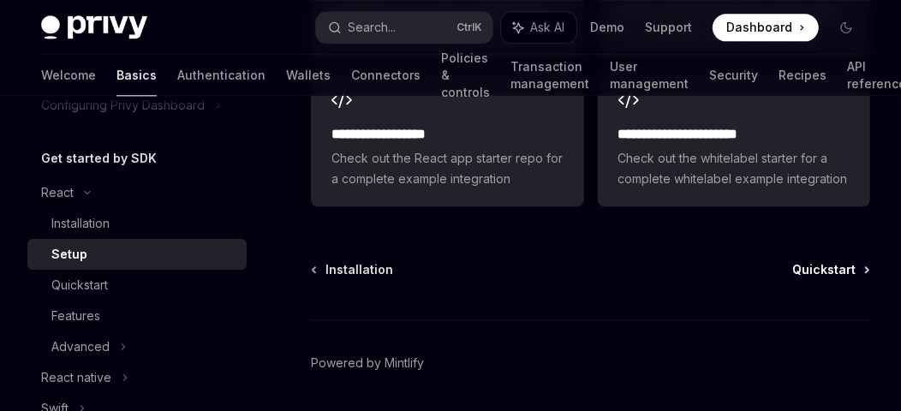  I want to click on a: Security, so click(733, 75).